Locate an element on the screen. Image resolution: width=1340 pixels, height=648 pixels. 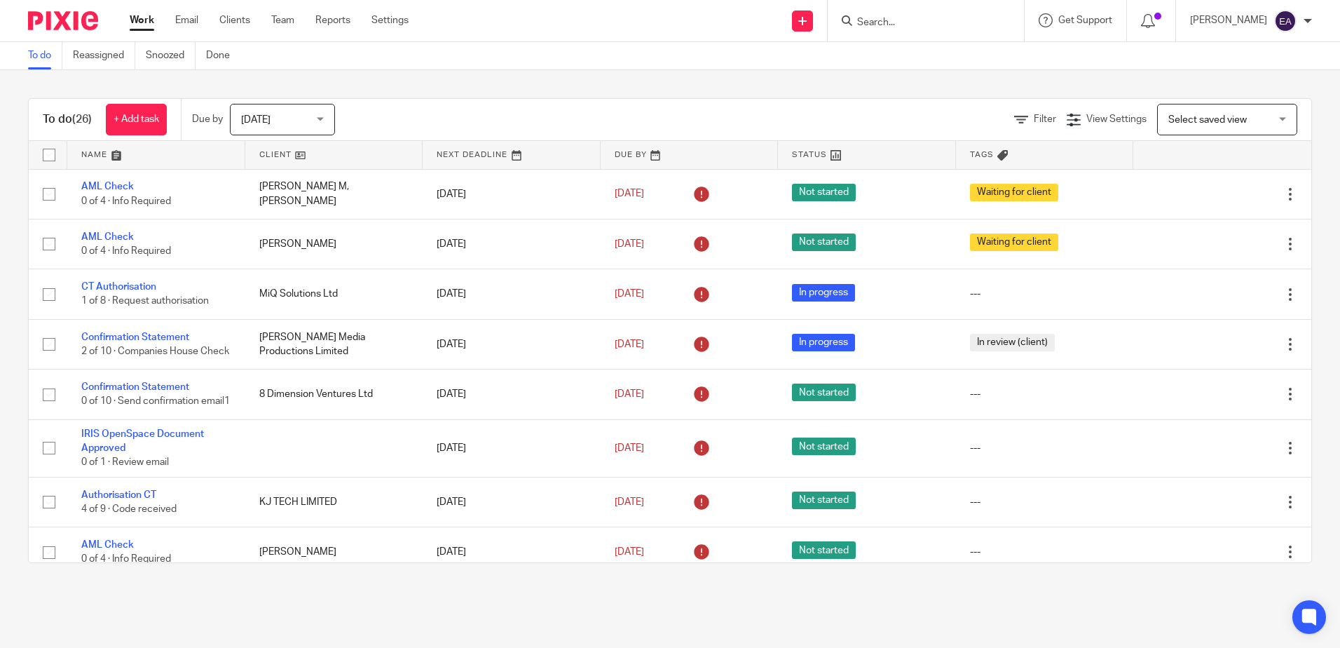
a: IRIS OpenSpace Document Approved is located at coordinates (142, 441).